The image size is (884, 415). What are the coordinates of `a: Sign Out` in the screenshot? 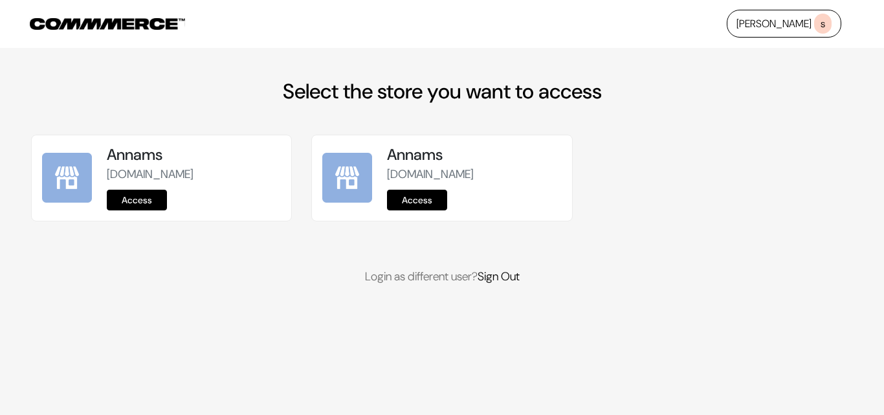 It's located at (498, 276).